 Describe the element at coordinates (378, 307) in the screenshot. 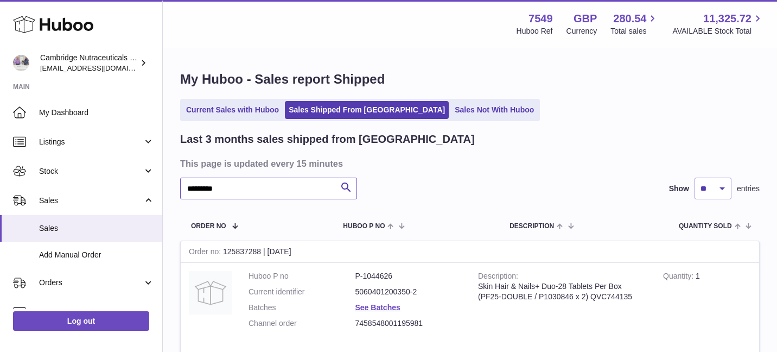

I see `a: See Batches` at that location.